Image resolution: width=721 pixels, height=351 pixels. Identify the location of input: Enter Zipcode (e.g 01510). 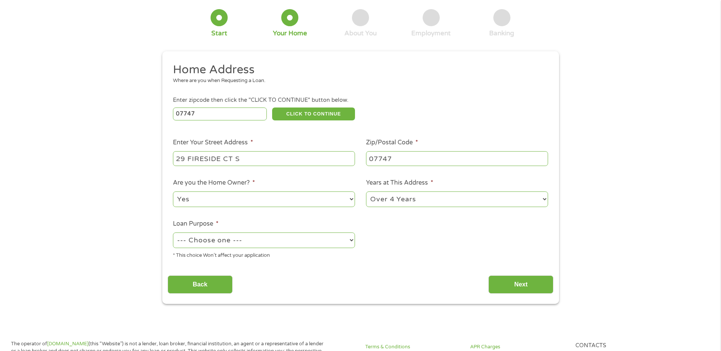
(220, 114).